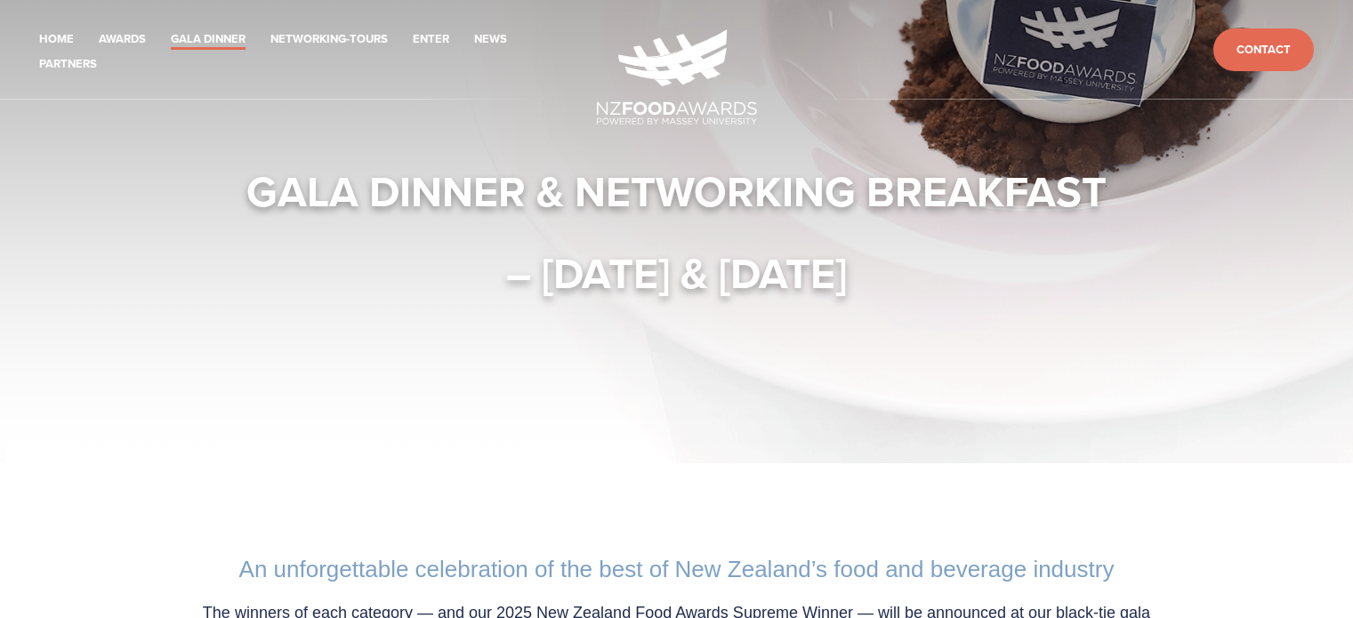  What do you see at coordinates (208, 39) in the screenshot?
I see `a: Gala Dinner` at bounding box center [208, 39].